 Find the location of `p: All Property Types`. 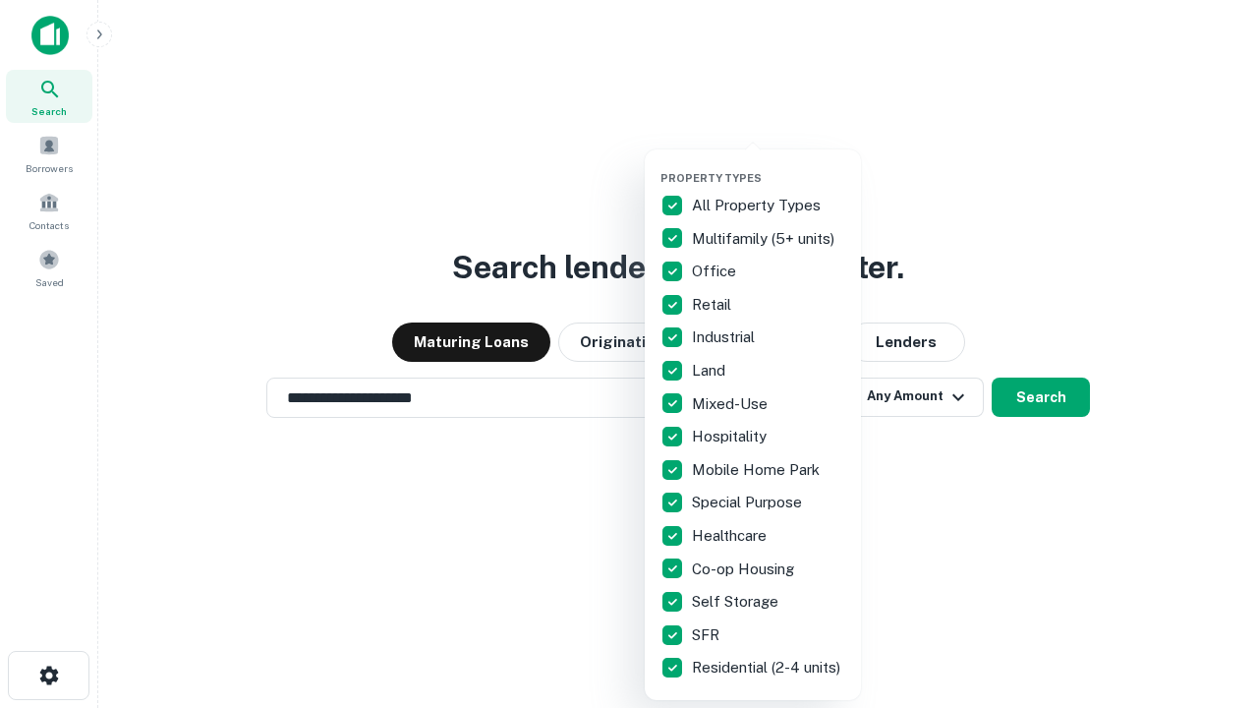

p: All Property Types is located at coordinates (758, 205).